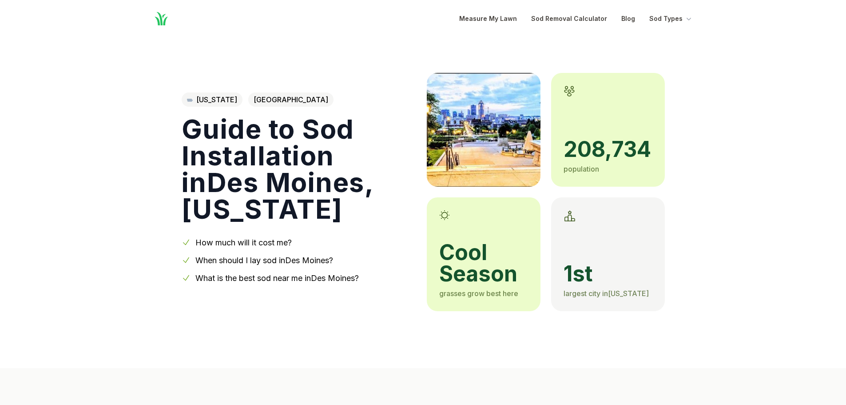  Describe the element at coordinates (264, 260) in the screenshot. I see `a: When should I lay sod inDes Moines?` at that location.